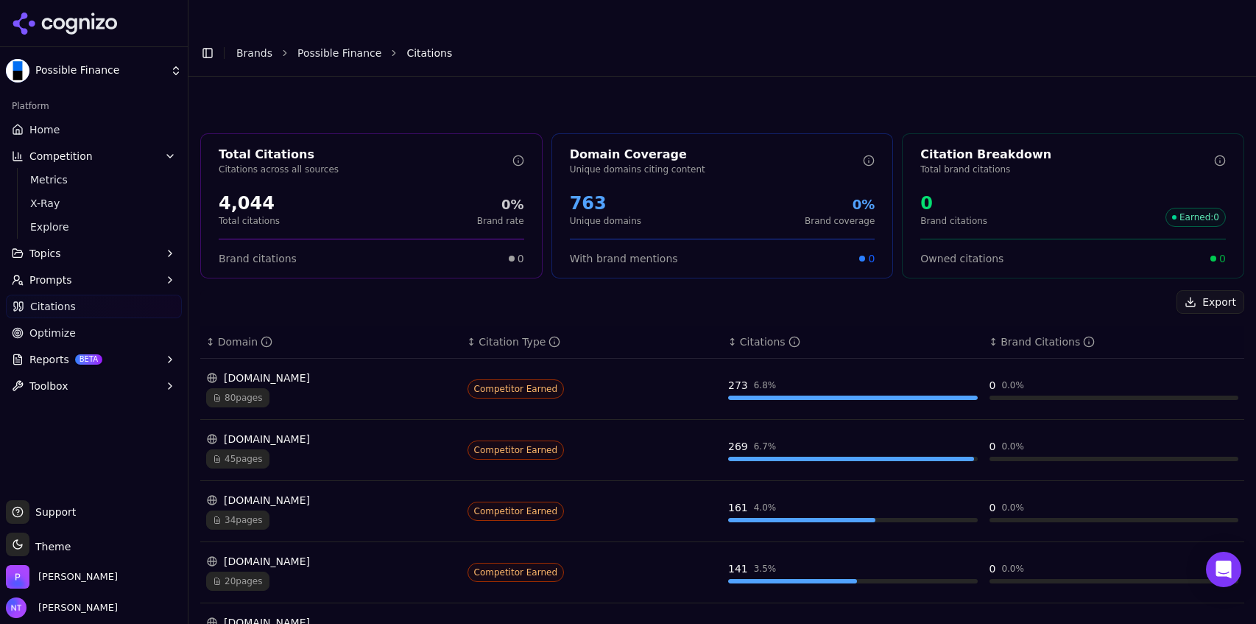 The image size is (1256, 624). I want to click on div: ↕Brand Citations, so click(1114, 342).